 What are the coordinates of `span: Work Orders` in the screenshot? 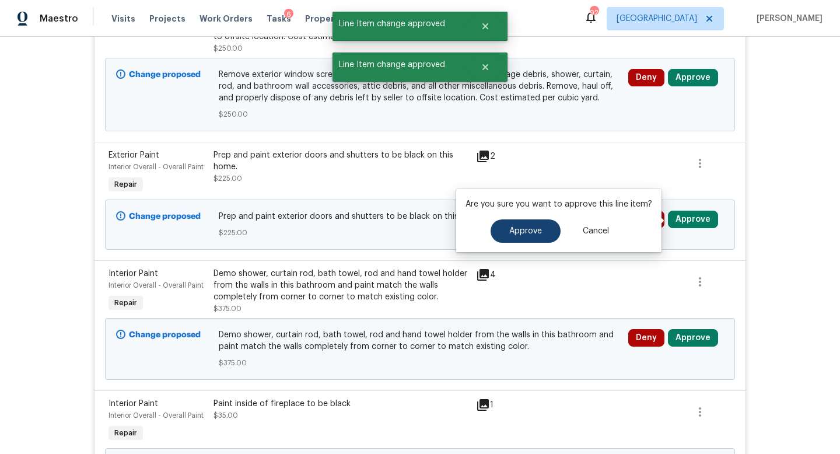 It's located at (226, 19).